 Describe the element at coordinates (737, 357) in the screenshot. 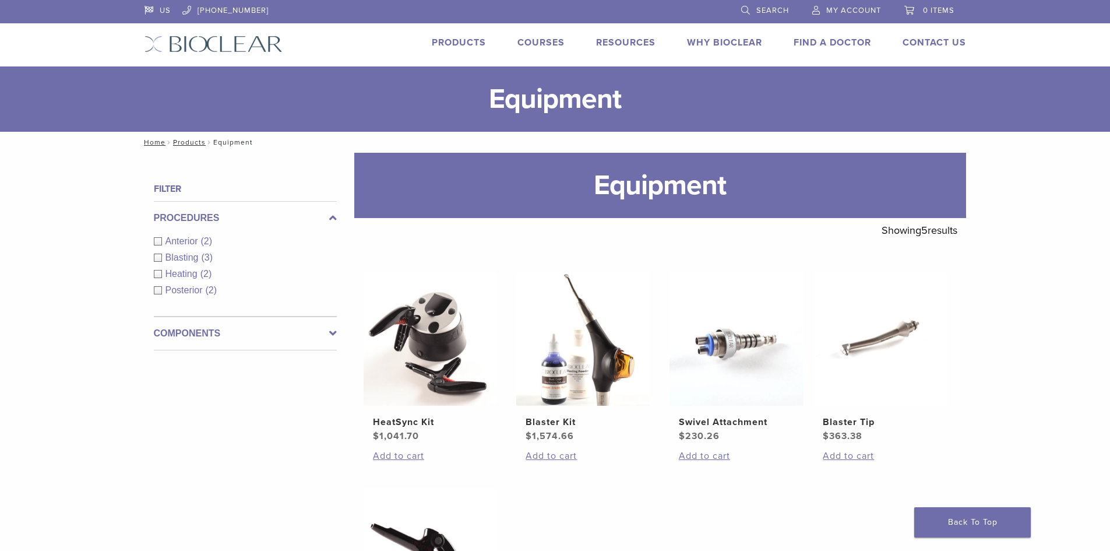

I see `a: Swivel AttachmentSwivel Attachment $230.26` at that location.